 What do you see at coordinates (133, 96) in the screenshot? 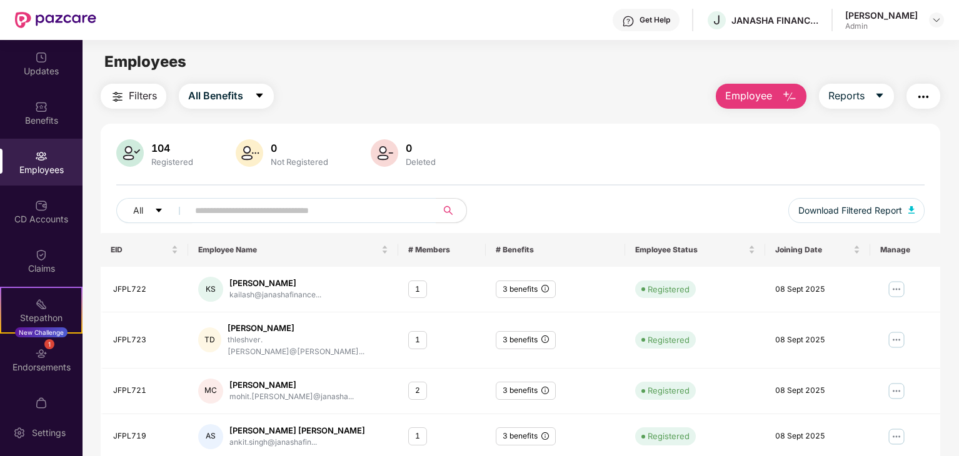
I see `button: Filters` at bounding box center [133, 96].